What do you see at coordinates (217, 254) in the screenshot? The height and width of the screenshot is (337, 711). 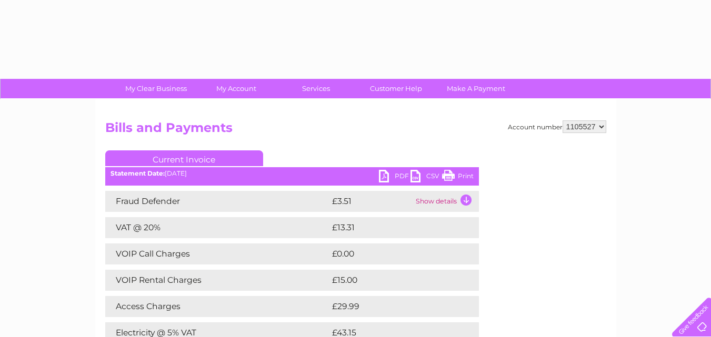 I see `td: VOIP Call Charges` at bounding box center [217, 254].